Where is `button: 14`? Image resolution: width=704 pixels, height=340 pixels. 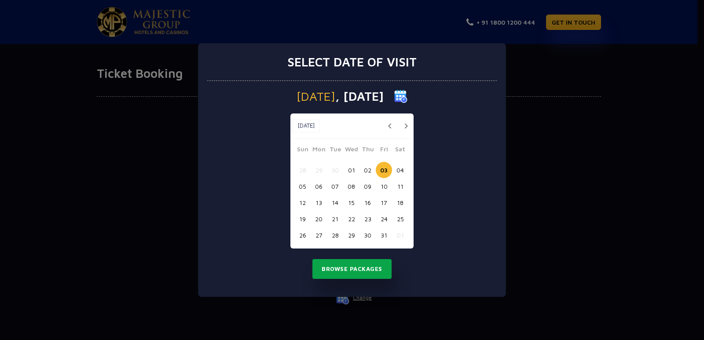 button: 14 is located at coordinates (335, 202).